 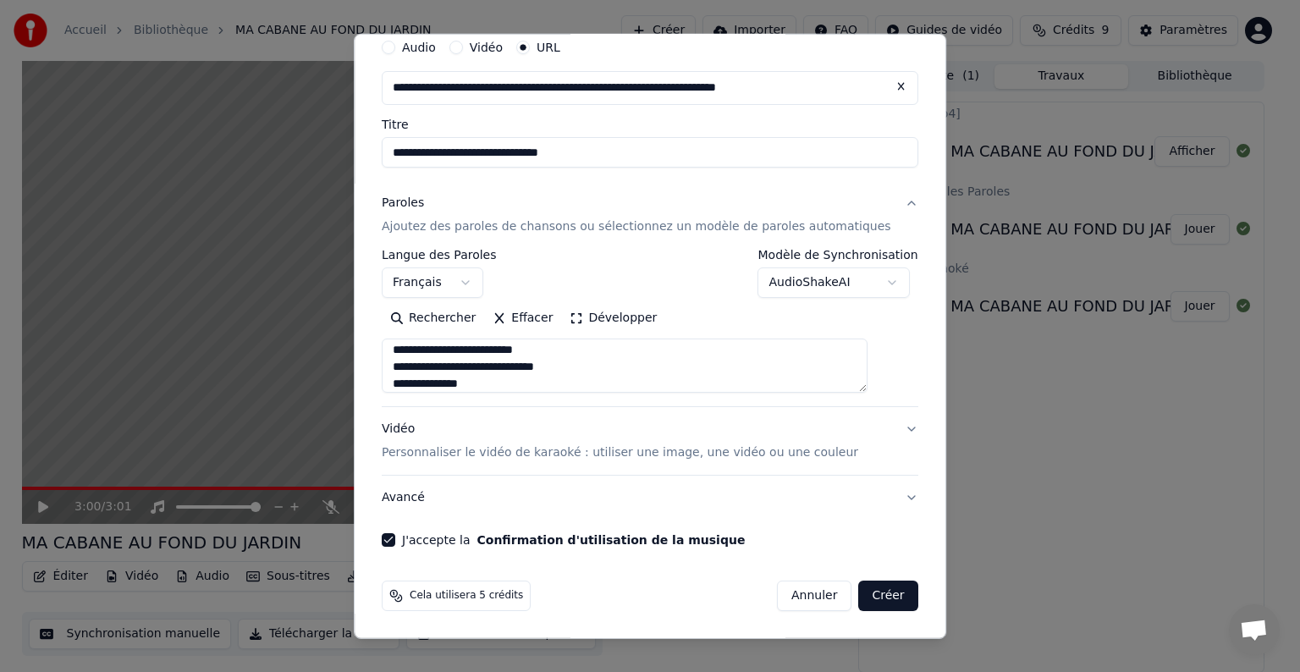 I want to click on p: Personnaliser le vidéo de karaoké : utiliser une image, une vidéo ou une couleur, so click(x=620, y=453).